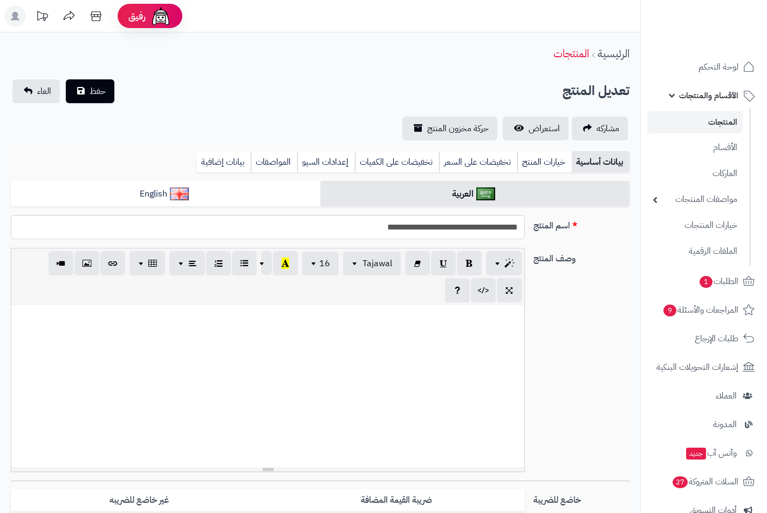  What do you see at coordinates (582, 223) in the screenshot?
I see `label: اسم المنتج` at bounding box center [582, 223].